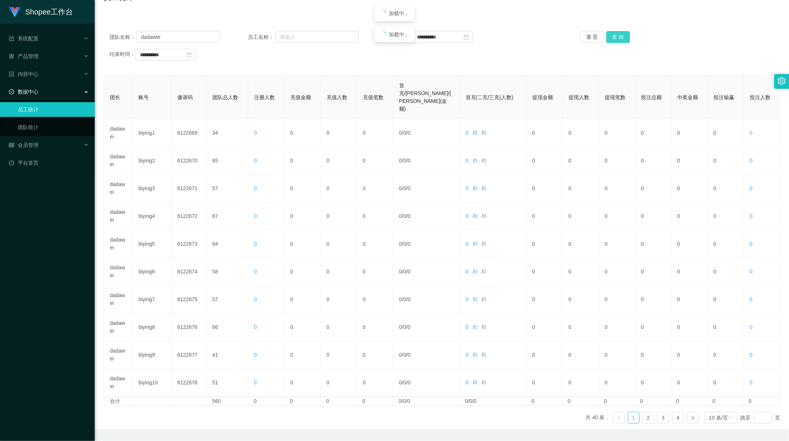 This screenshot has height=441, width=789. I want to click on i: 图标: right, so click(692, 418).